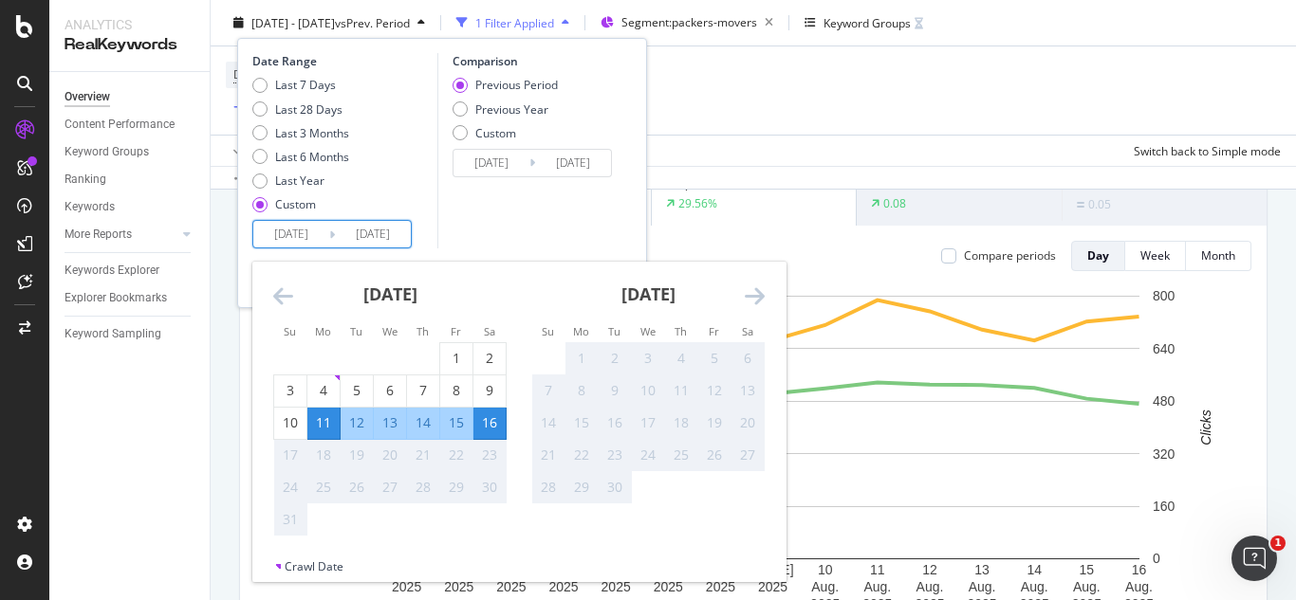 The height and width of the screenshot is (600, 1296). What do you see at coordinates (681, 455) in the screenshot?
I see `div: 25` at bounding box center [681, 455].